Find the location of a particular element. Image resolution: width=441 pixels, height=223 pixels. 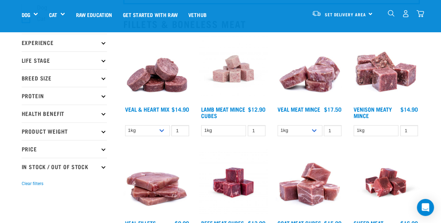

a: Raw Education is located at coordinates (94, 15).